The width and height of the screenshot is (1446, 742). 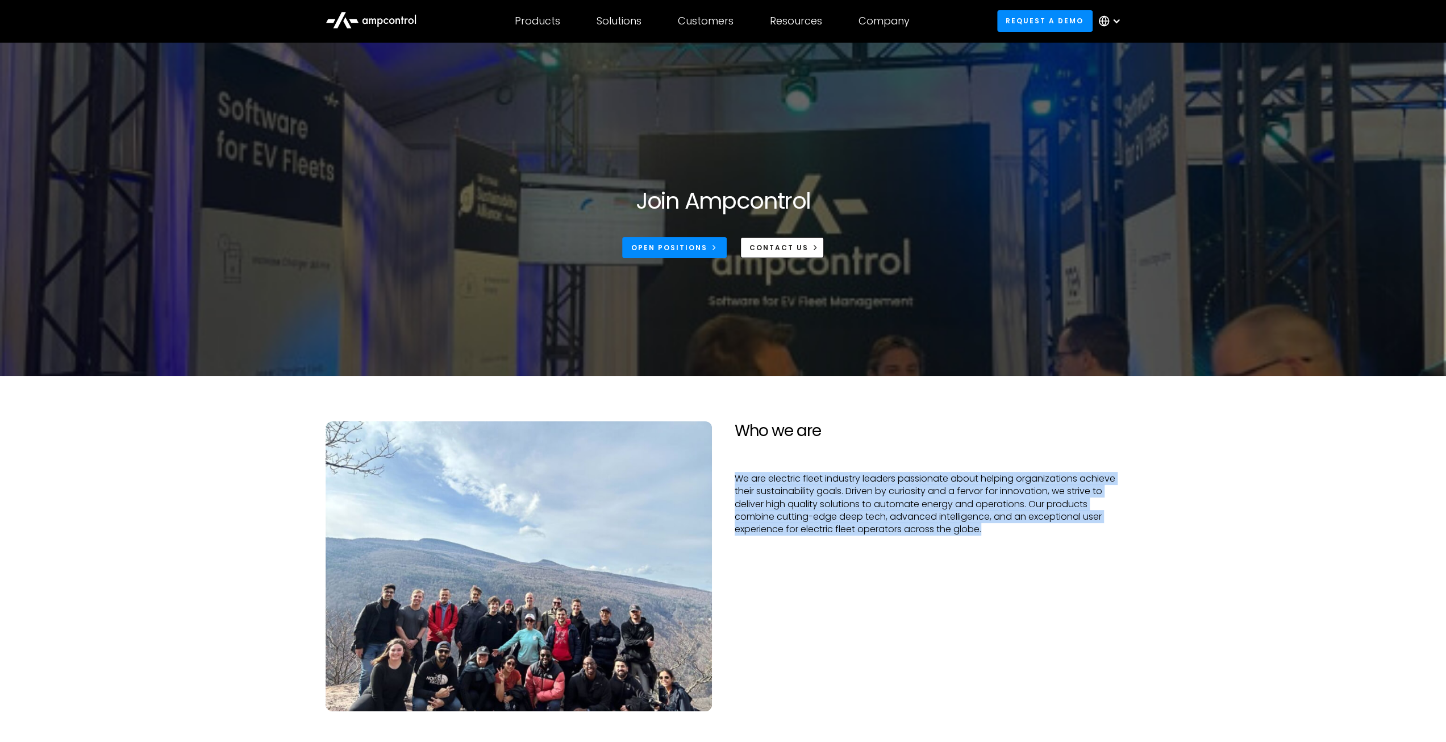 What do you see at coordinates (779, 248) in the screenshot?
I see `div: CONTACT US` at bounding box center [779, 248].